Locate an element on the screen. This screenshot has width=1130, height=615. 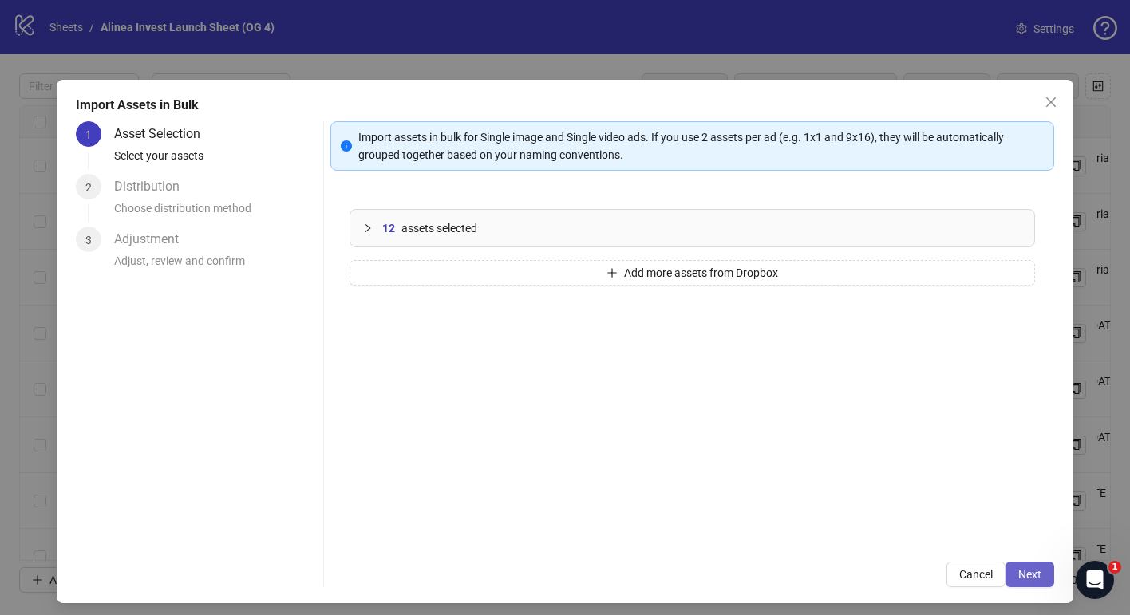
button: Add more assets from Dropbox is located at coordinates (692, 273).